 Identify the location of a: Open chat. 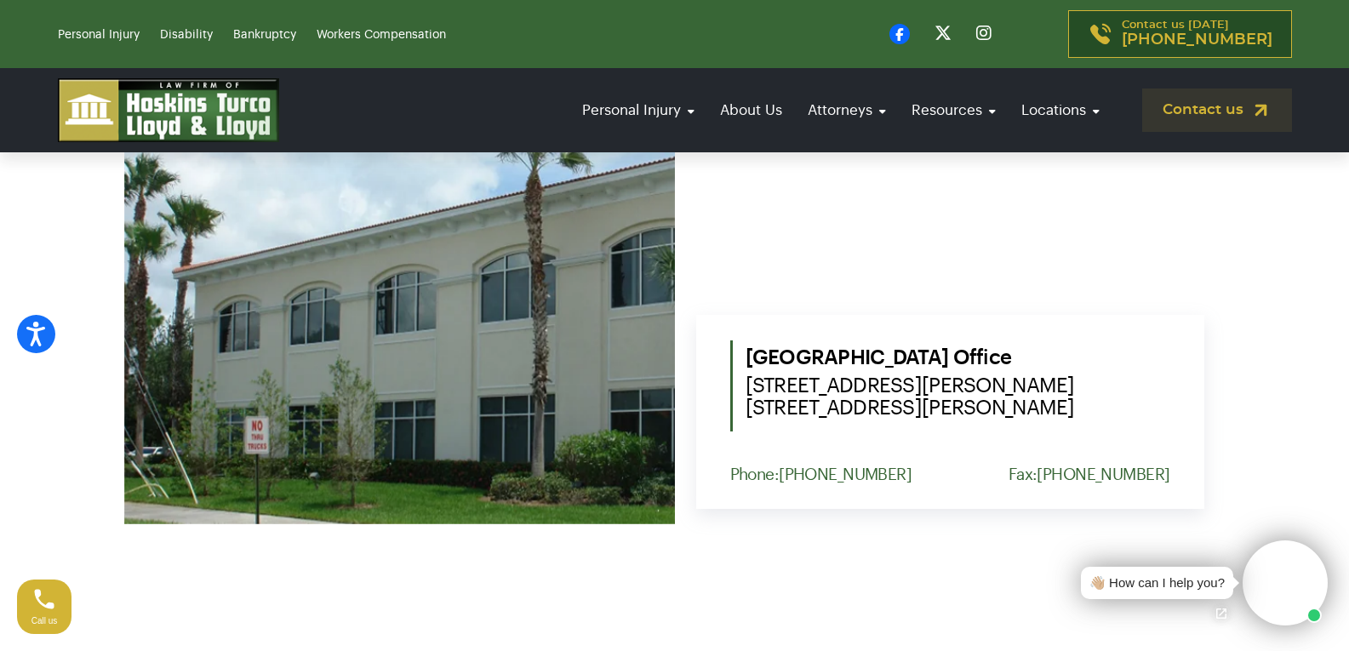
(1222, 614).